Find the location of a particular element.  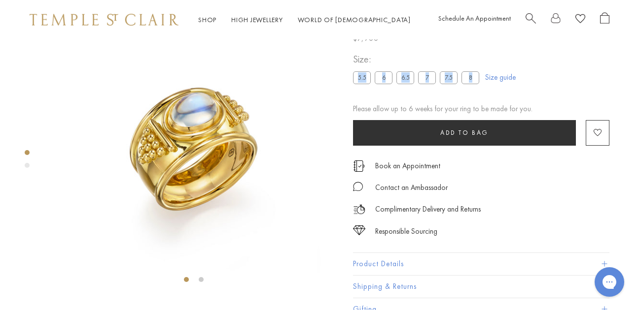

p: Complimentary Delivery and Returns is located at coordinates (428, 209).